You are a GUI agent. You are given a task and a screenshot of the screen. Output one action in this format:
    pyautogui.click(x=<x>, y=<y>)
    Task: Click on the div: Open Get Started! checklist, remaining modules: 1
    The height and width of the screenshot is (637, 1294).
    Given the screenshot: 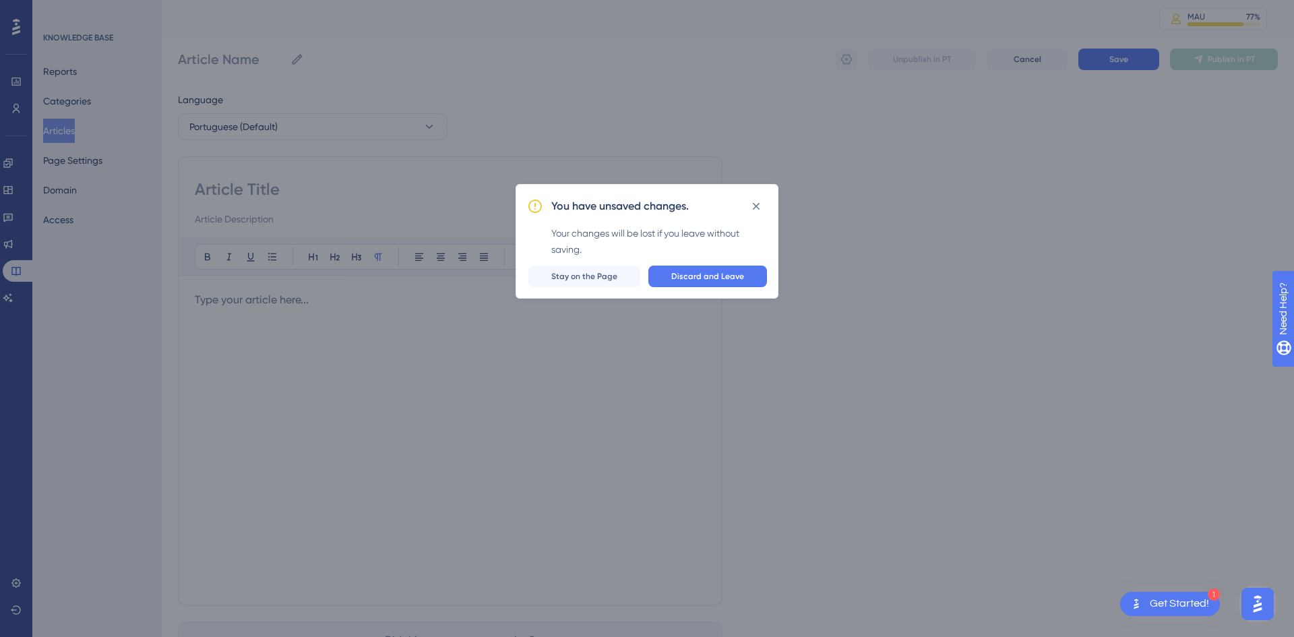 What is the action you would take?
    pyautogui.click(x=1170, y=604)
    